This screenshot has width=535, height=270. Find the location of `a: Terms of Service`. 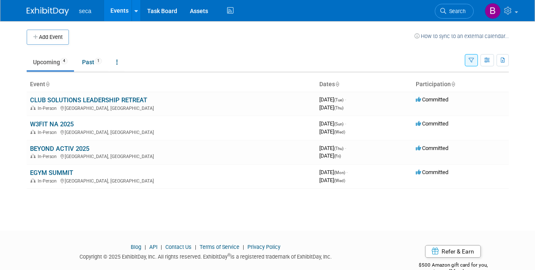

a: Terms of Service is located at coordinates (220, 247).